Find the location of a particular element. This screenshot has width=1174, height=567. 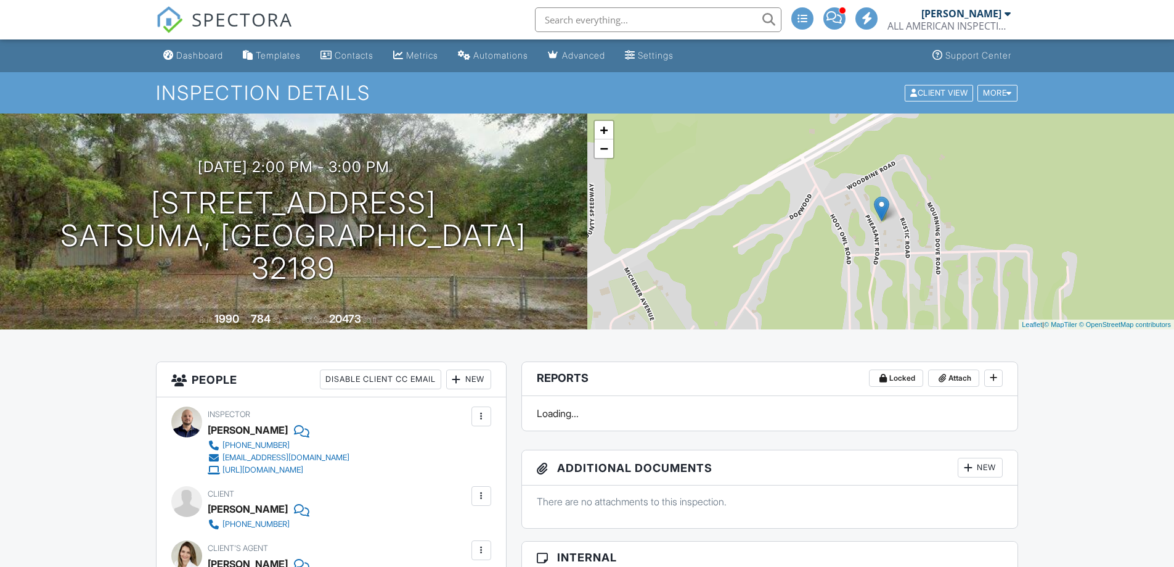

input: Search everything... is located at coordinates (658, 20).